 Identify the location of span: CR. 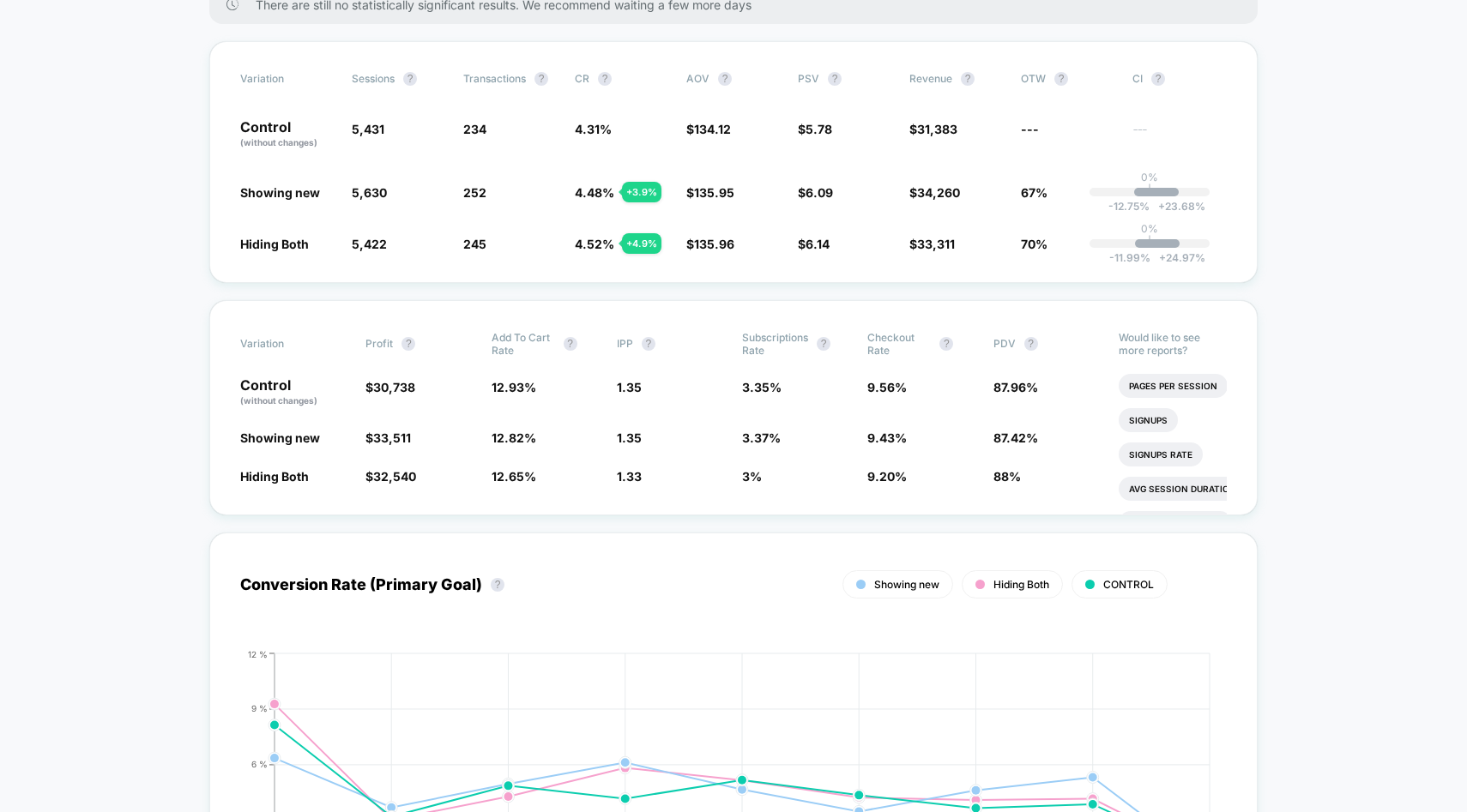
(582, 78).